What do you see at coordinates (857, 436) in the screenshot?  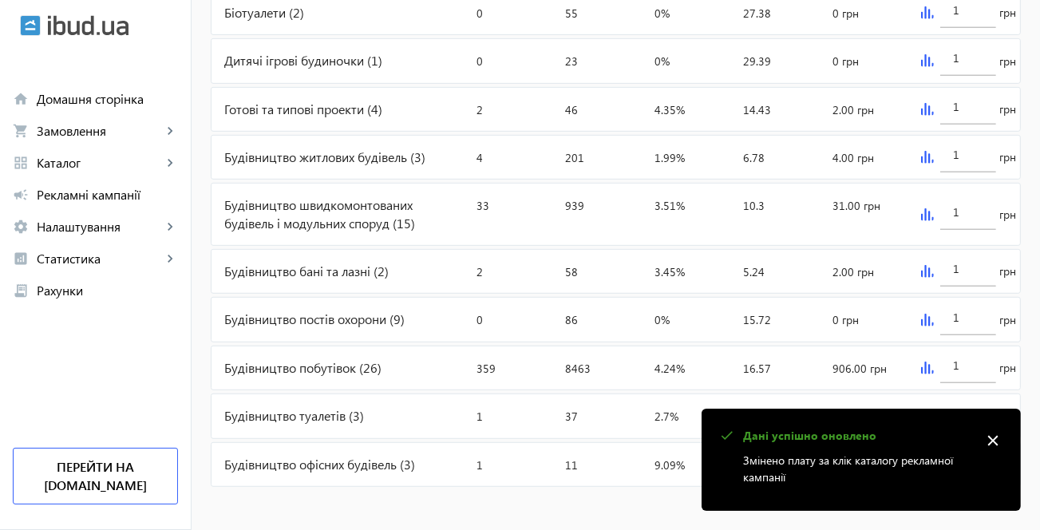 I see `p: Дані успішно оновлено` at bounding box center [857, 436].